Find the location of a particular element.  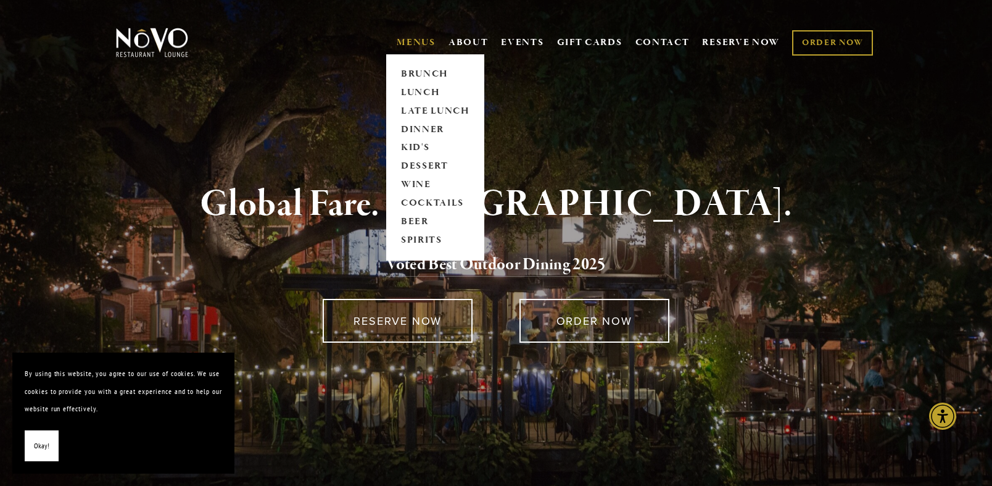

a: KID'S is located at coordinates (435, 148).